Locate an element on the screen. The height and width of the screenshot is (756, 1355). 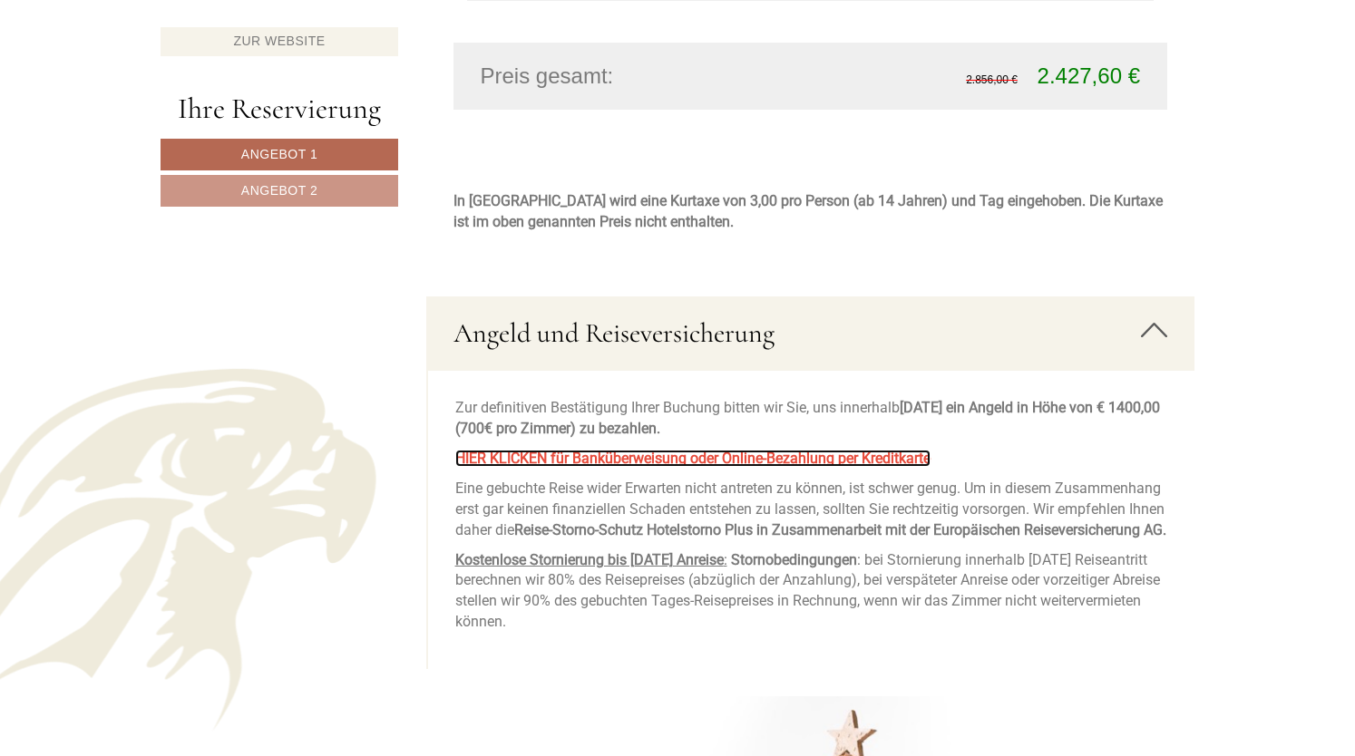
strong: Reise-Storno-Schutz Hotelstorno Plus in Zusammenarbeit mit der Europäischen Reiseversicherung AG. is located at coordinates (840, 530).